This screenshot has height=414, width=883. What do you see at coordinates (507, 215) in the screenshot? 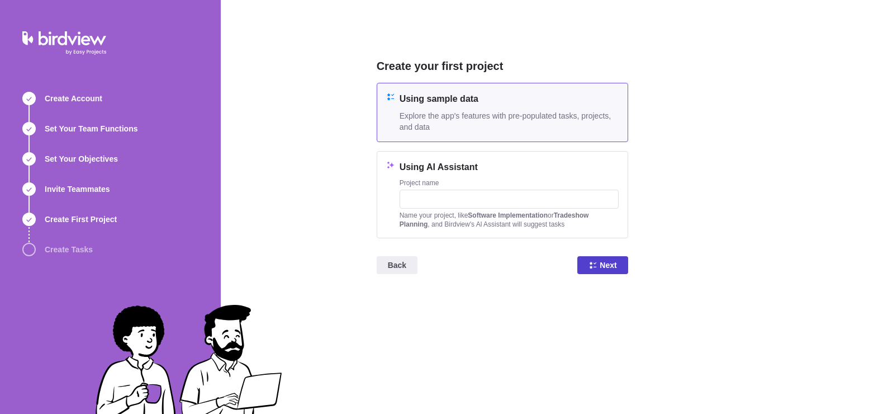
I see `b: Software Implementation` at bounding box center [507, 215].